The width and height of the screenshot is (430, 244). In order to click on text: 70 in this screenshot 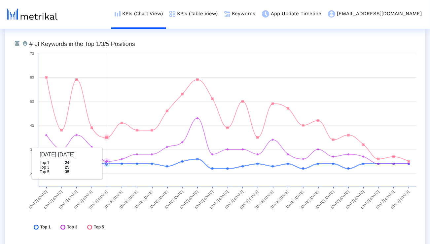, I will do `click(32, 53)`.